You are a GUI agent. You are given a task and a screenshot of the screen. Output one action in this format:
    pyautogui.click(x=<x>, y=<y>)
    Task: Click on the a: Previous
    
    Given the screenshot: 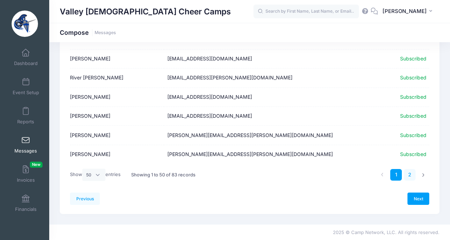 What is the action you would take?
    pyautogui.click(x=85, y=199)
    